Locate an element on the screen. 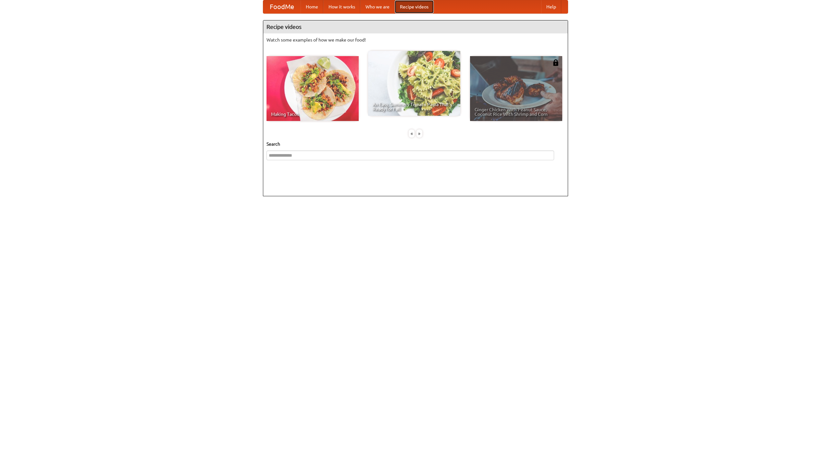 The width and height of the screenshot is (831, 459). a: An Easy, Summery Tomato Pasta That's Ready for Fall is located at coordinates (414, 83).